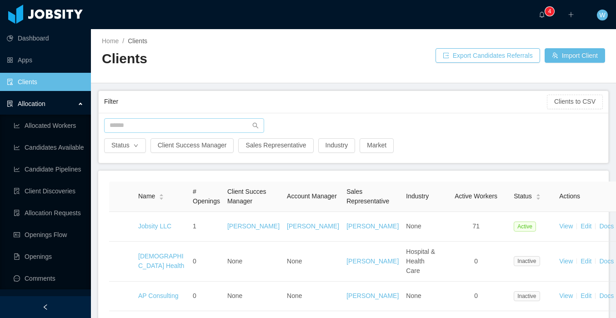 This screenshot has width=616, height=318. I want to click on i: icon: bell, so click(542, 15).